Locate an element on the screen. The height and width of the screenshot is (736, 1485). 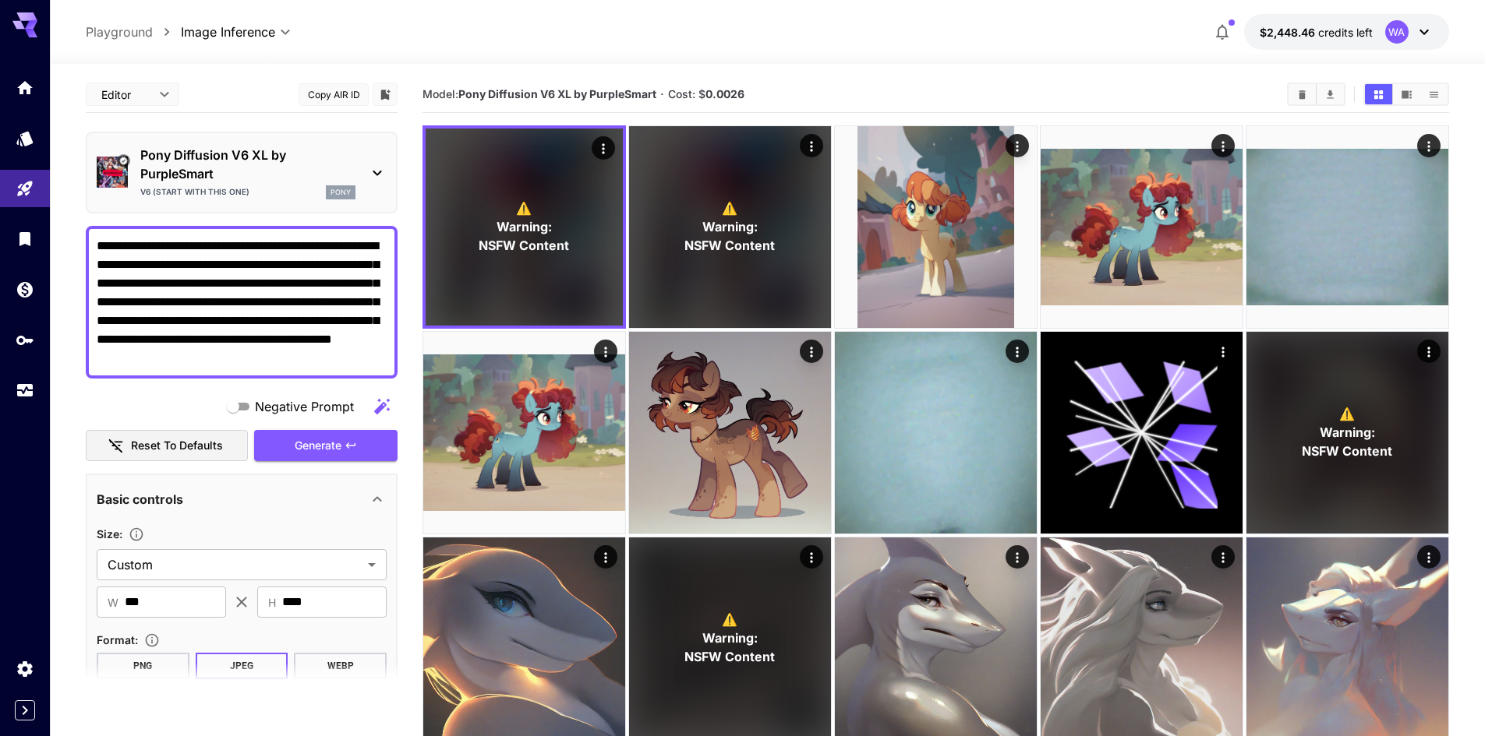
span: Model: is located at coordinates (539, 94).